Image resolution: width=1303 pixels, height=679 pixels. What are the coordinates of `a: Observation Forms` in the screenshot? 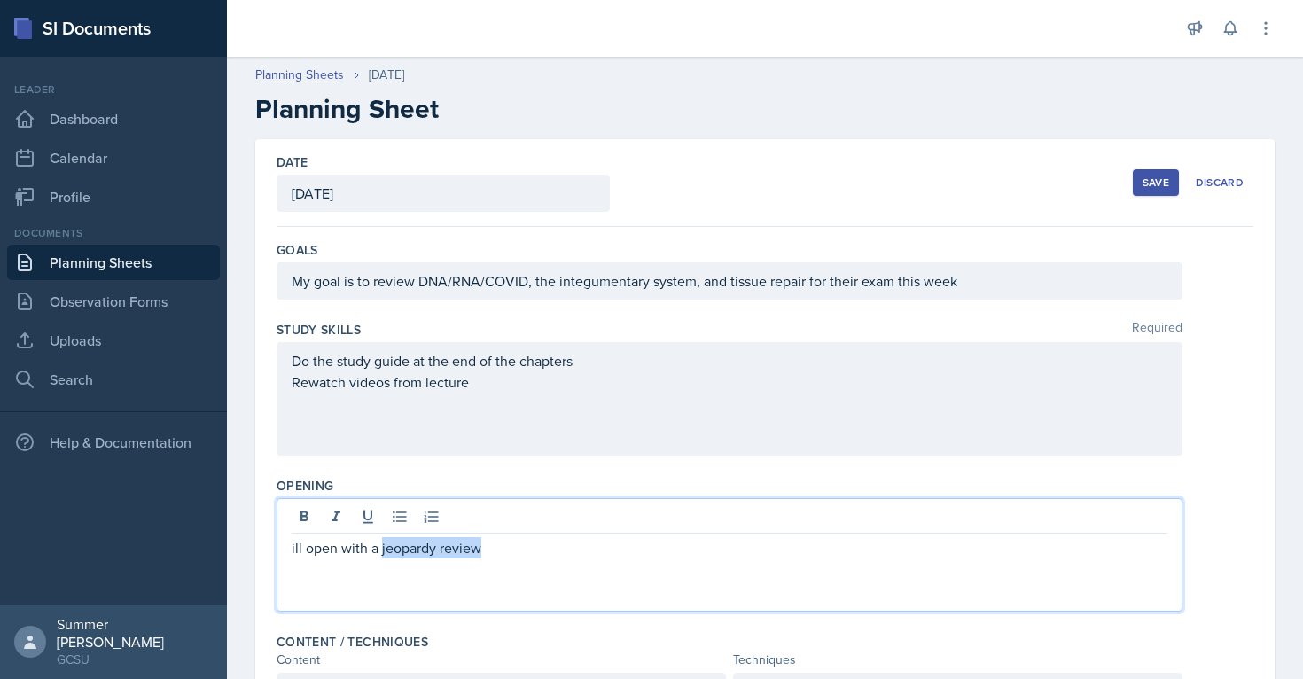 It's located at (113, 301).